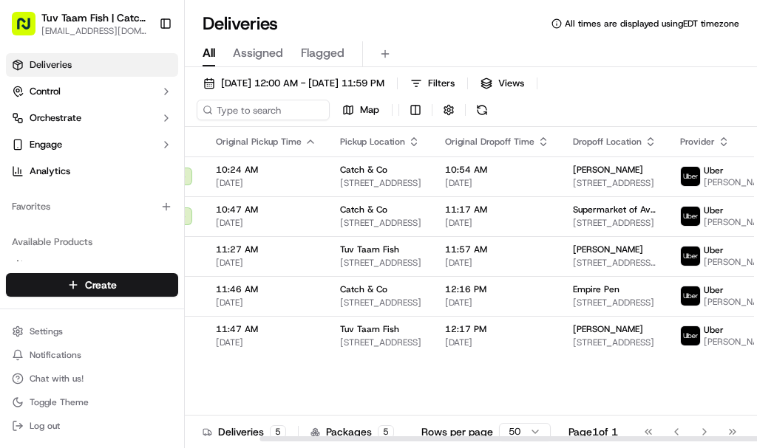  I want to click on span: All times are displayed using EDT timezone, so click(652, 24).